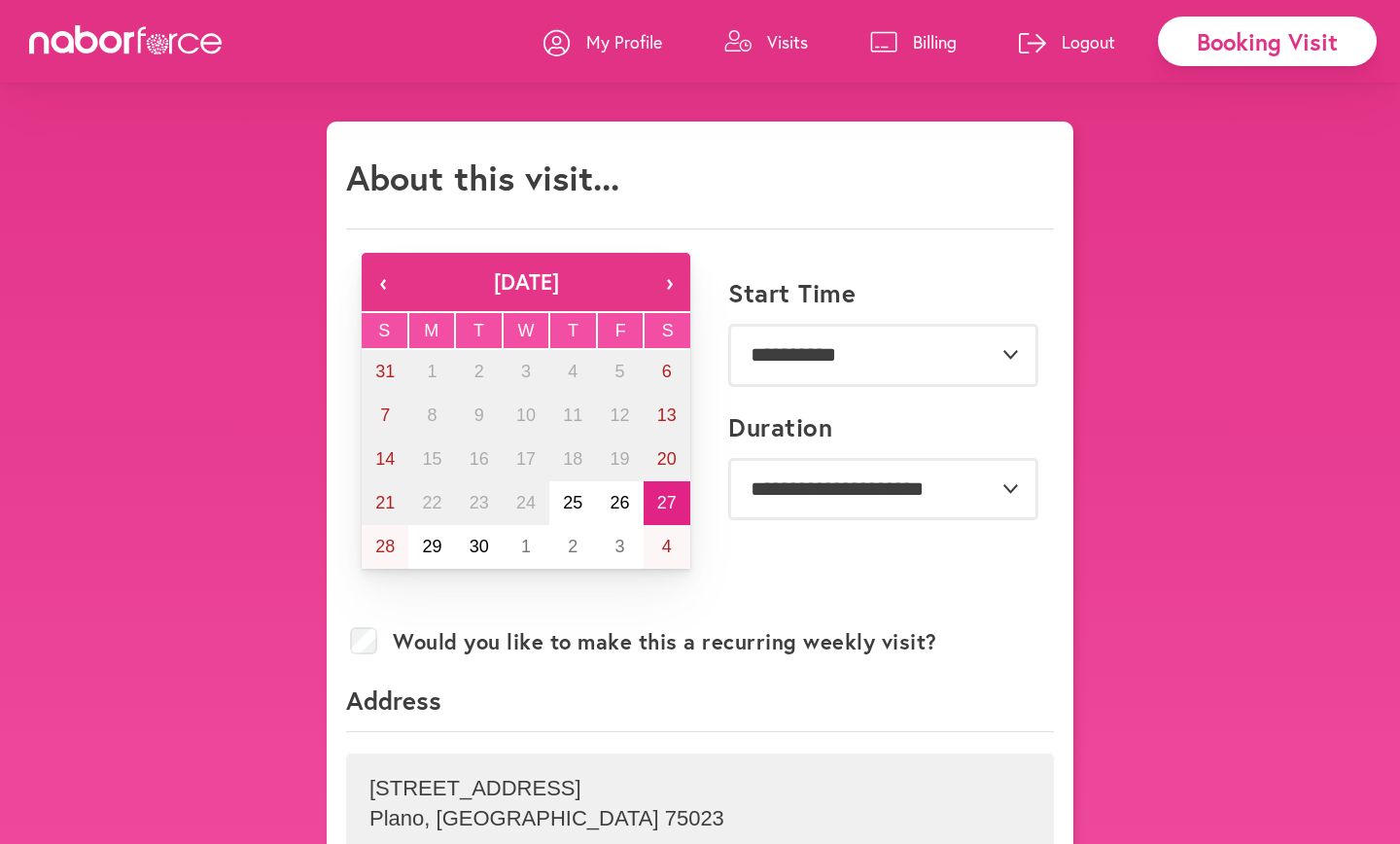 This screenshot has height=844, width=1400. I want to click on button: September 10, 2025, so click(525, 415).